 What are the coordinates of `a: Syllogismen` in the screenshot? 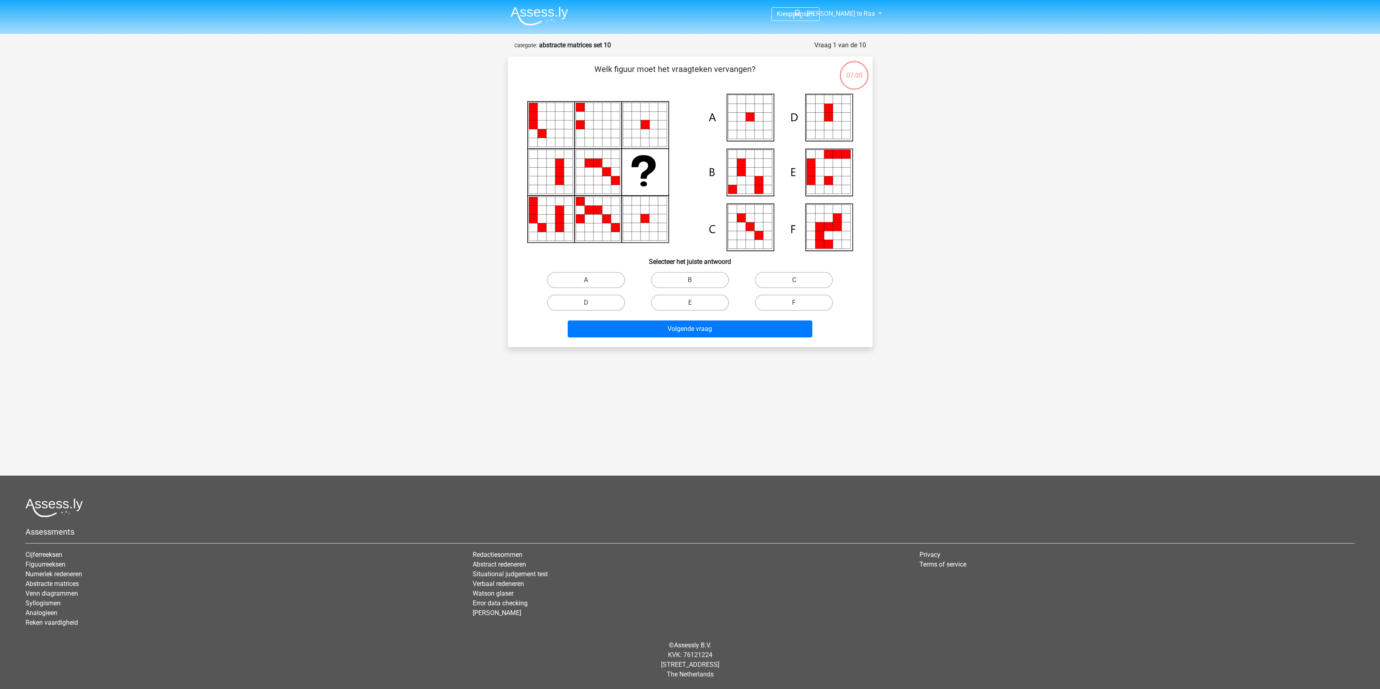 It's located at (43, 603).